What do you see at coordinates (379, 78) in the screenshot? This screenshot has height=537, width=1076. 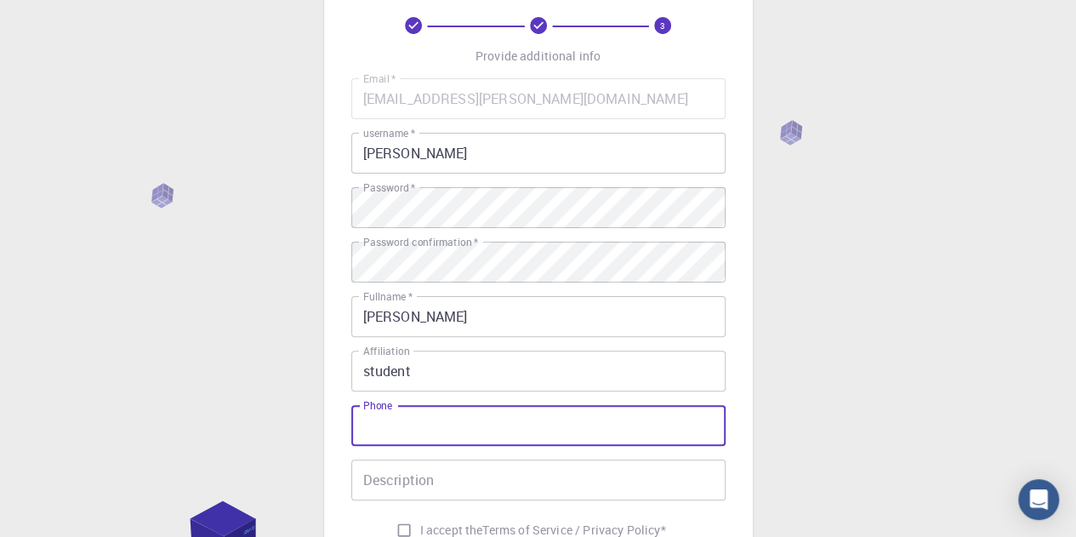 I see `label: Email` at bounding box center [379, 78].